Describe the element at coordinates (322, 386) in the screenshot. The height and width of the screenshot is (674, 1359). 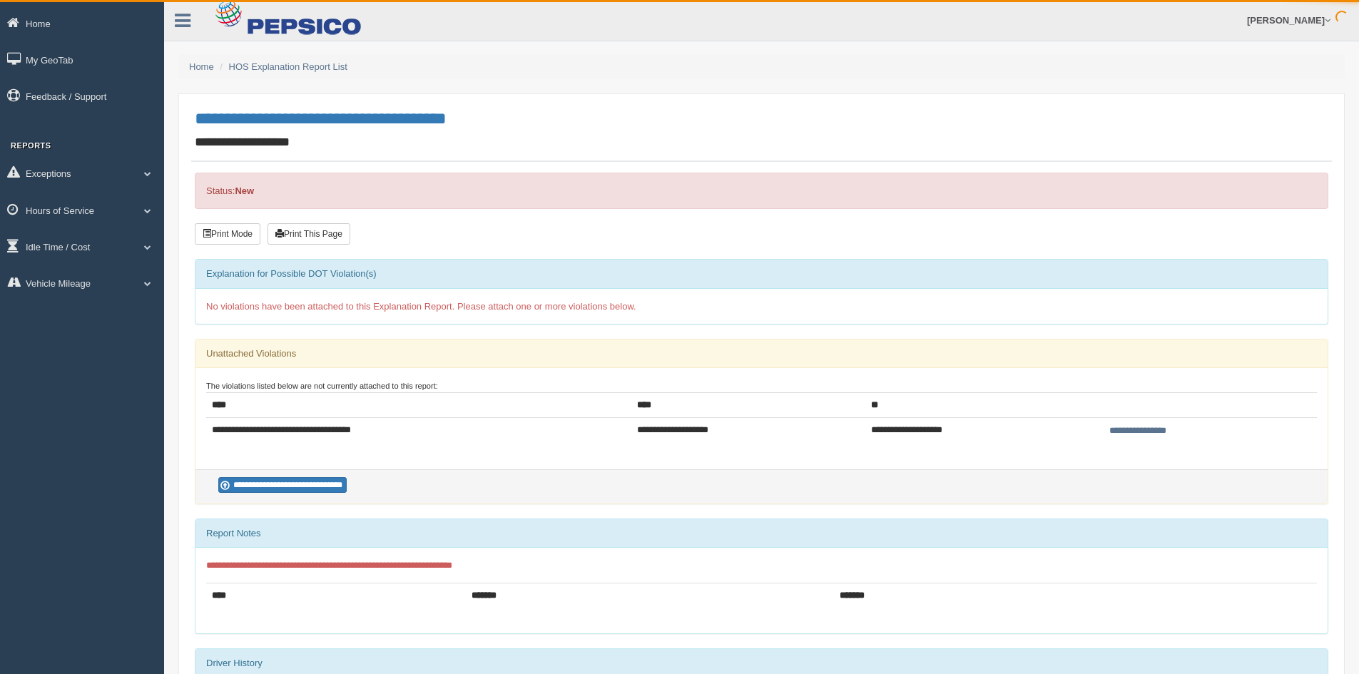
I see `small: The violations listed below are not currently attached to this report:` at that location.